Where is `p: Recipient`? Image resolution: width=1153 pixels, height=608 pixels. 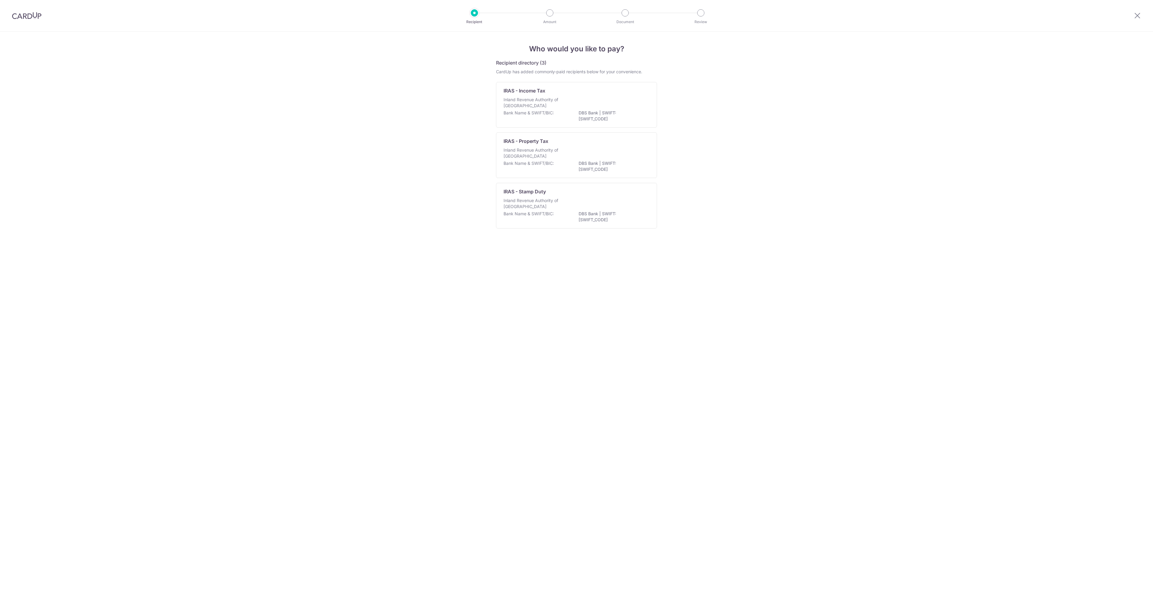
p: Recipient is located at coordinates (474, 22).